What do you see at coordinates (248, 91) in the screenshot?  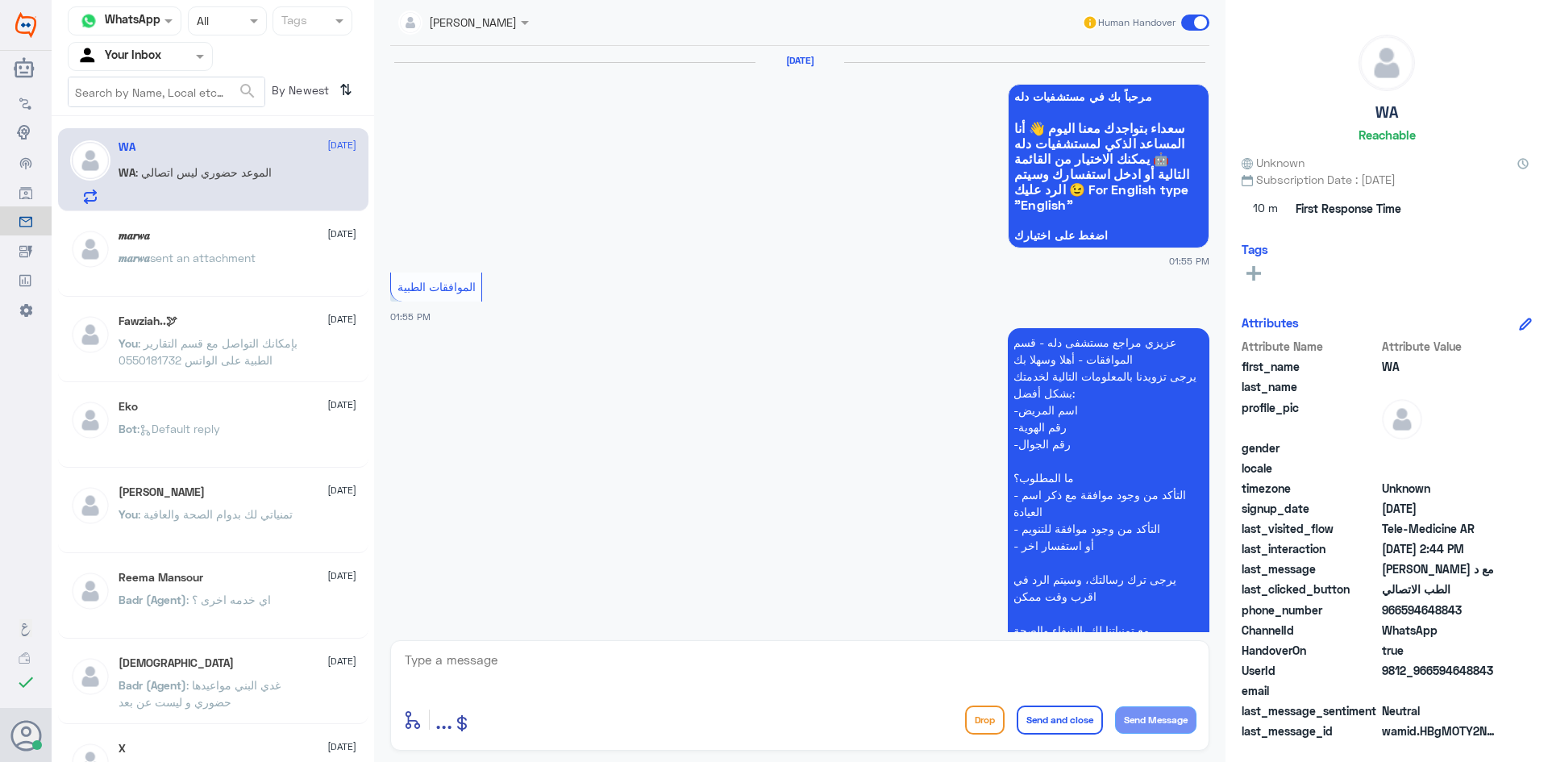 I see `span: search` at bounding box center [248, 91].